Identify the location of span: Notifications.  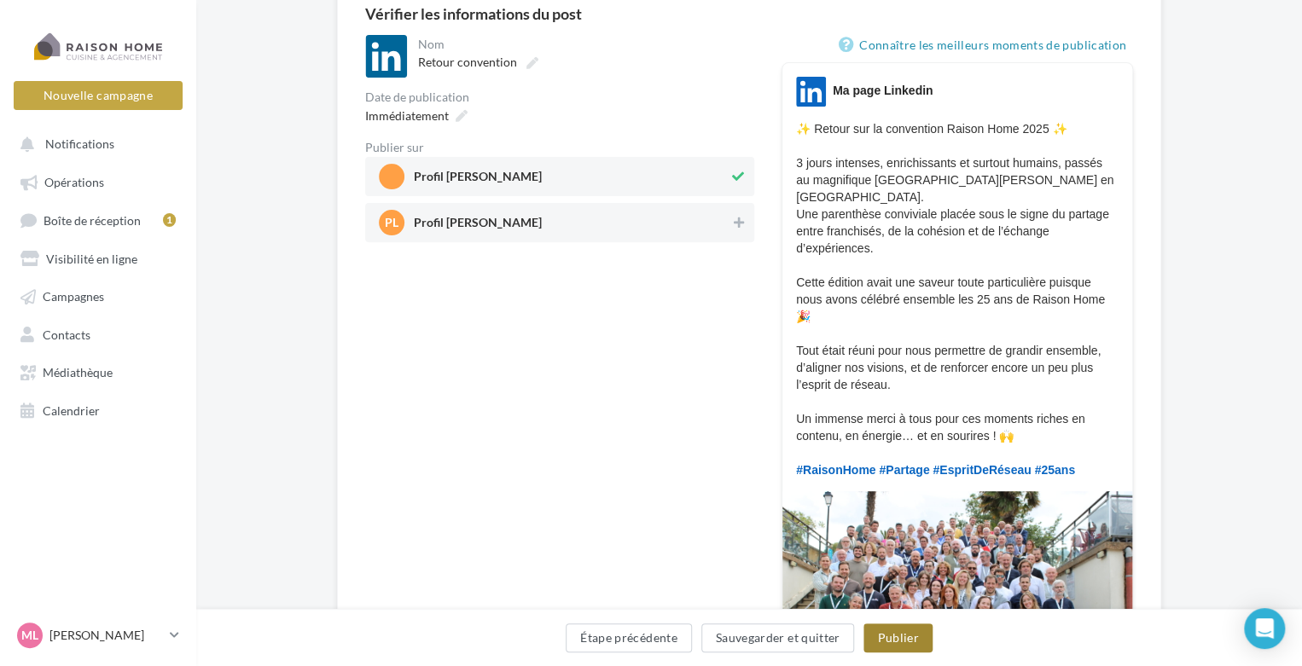
(79, 143).